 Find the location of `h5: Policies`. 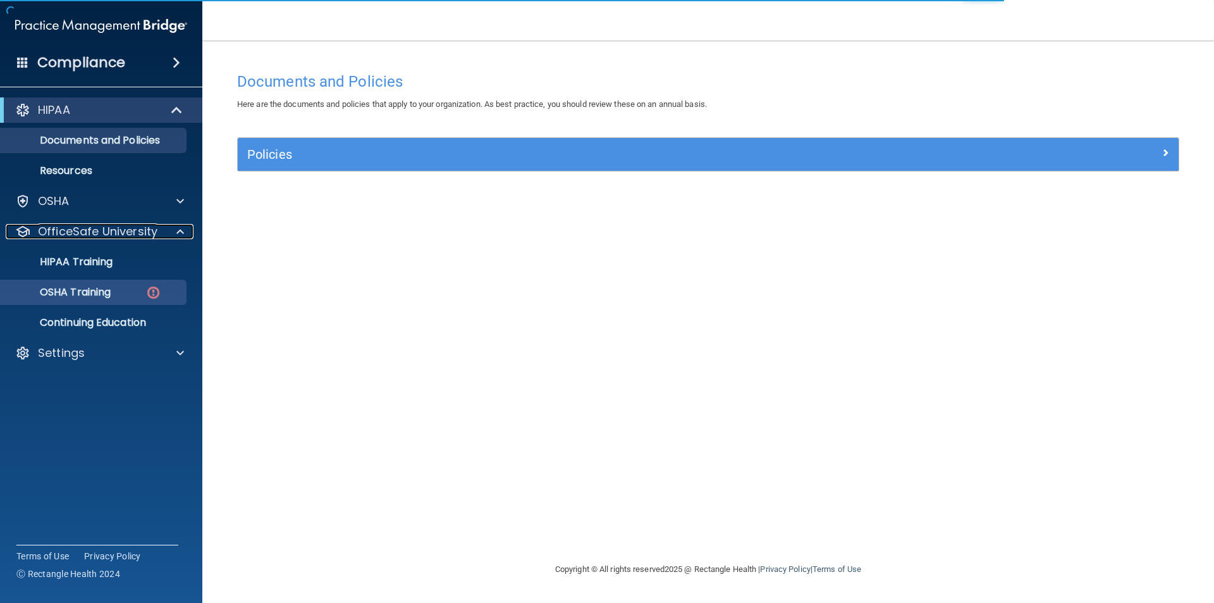

h5: Policies is located at coordinates (591, 154).